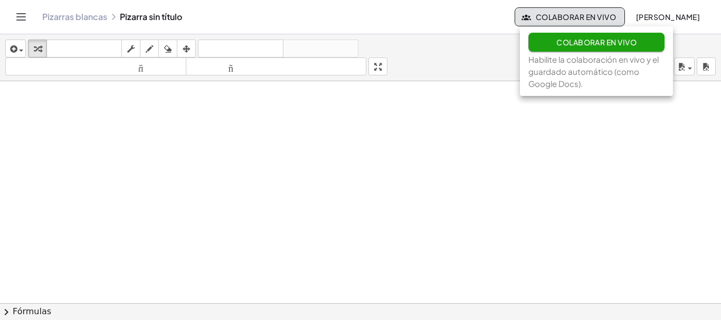 The image size is (721, 320). What do you see at coordinates (84, 49) in the screenshot?
I see `font: teclado` at bounding box center [84, 49].